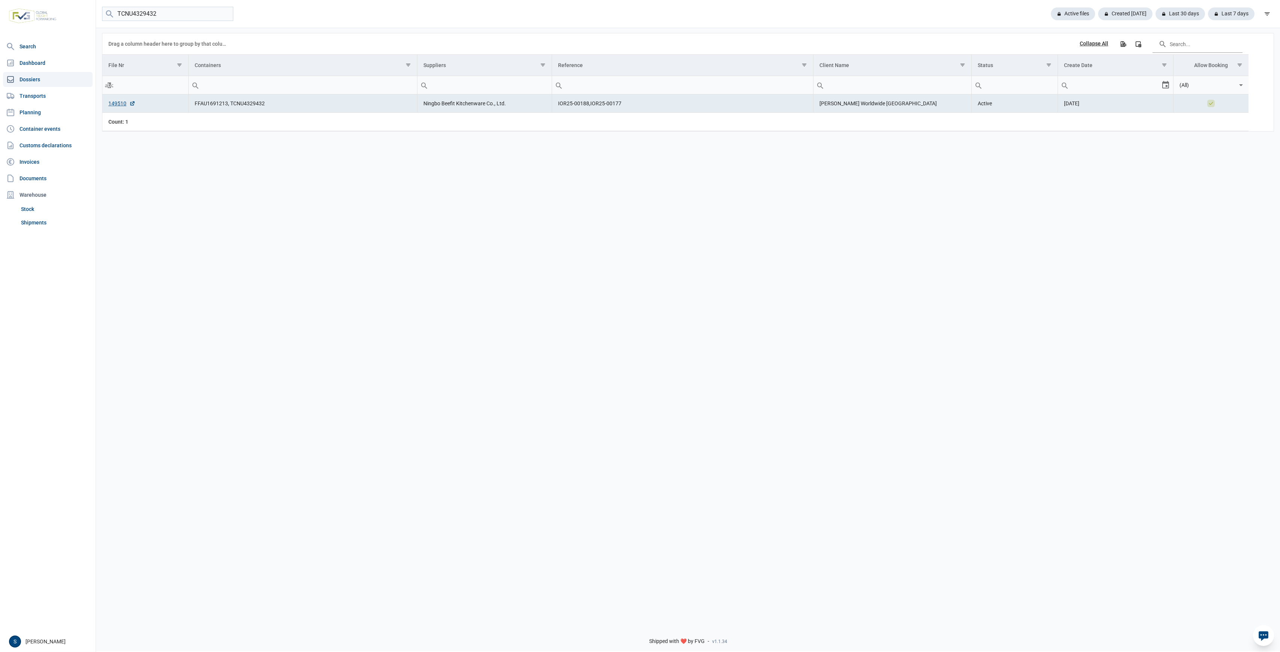 The width and height of the screenshot is (1280, 652). What do you see at coordinates (408, 65) in the screenshot?
I see `span: Show filter options for column 'Containers'` at bounding box center [408, 65].